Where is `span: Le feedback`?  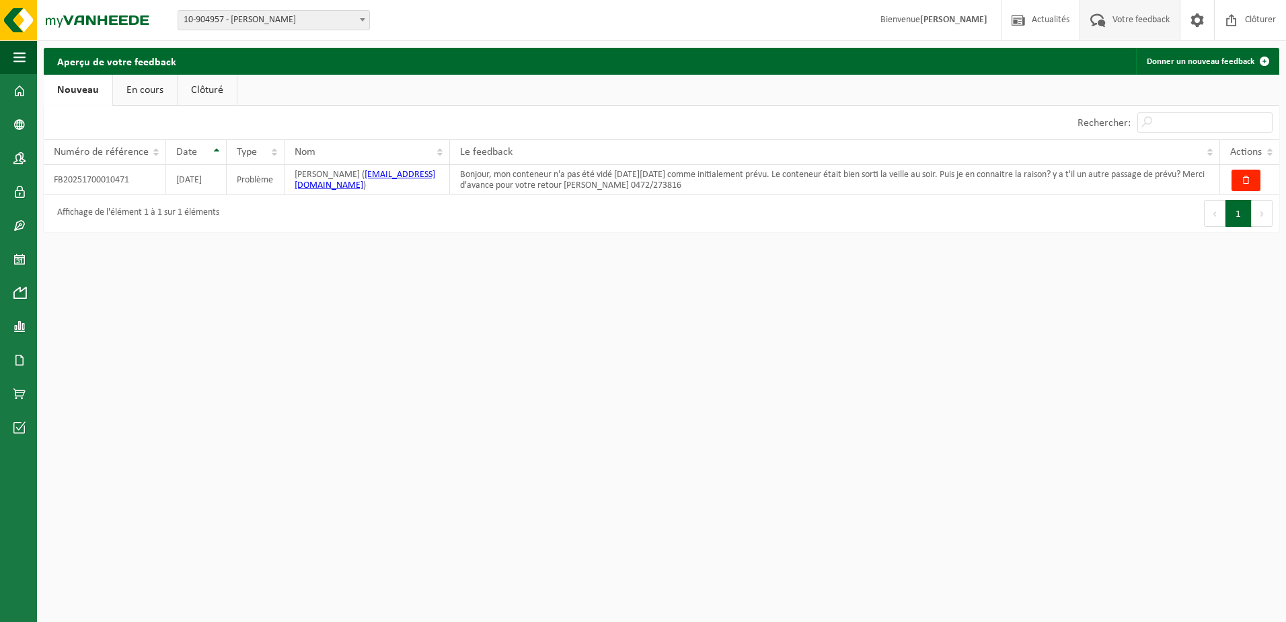 span: Le feedback is located at coordinates (486, 152).